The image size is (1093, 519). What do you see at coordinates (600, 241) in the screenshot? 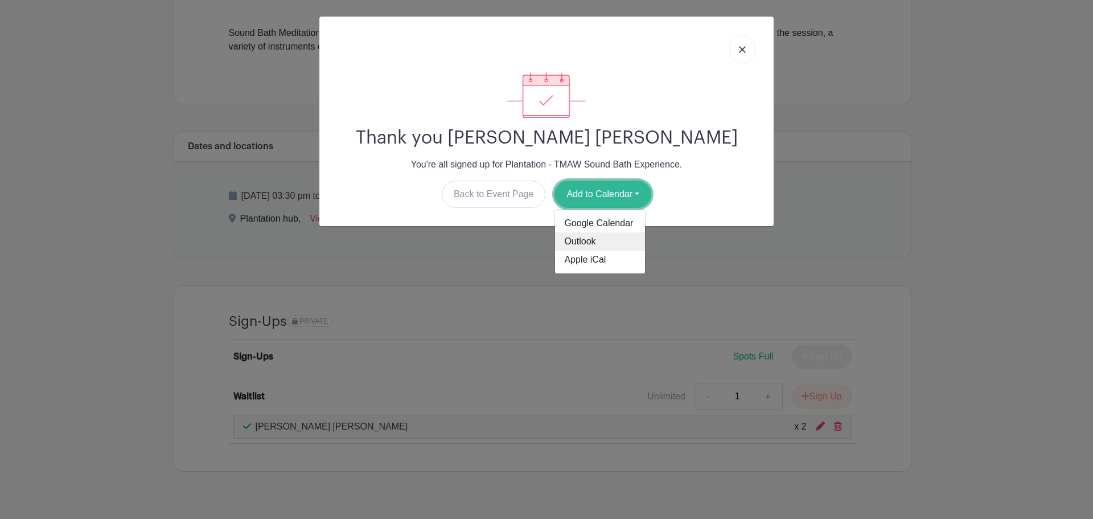
I see `a: Outlook` at bounding box center [600, 241].